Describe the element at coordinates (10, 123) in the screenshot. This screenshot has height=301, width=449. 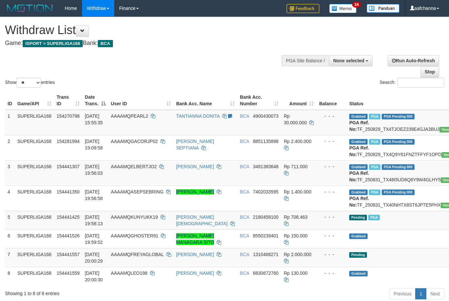
I see `td: 1` at that location.